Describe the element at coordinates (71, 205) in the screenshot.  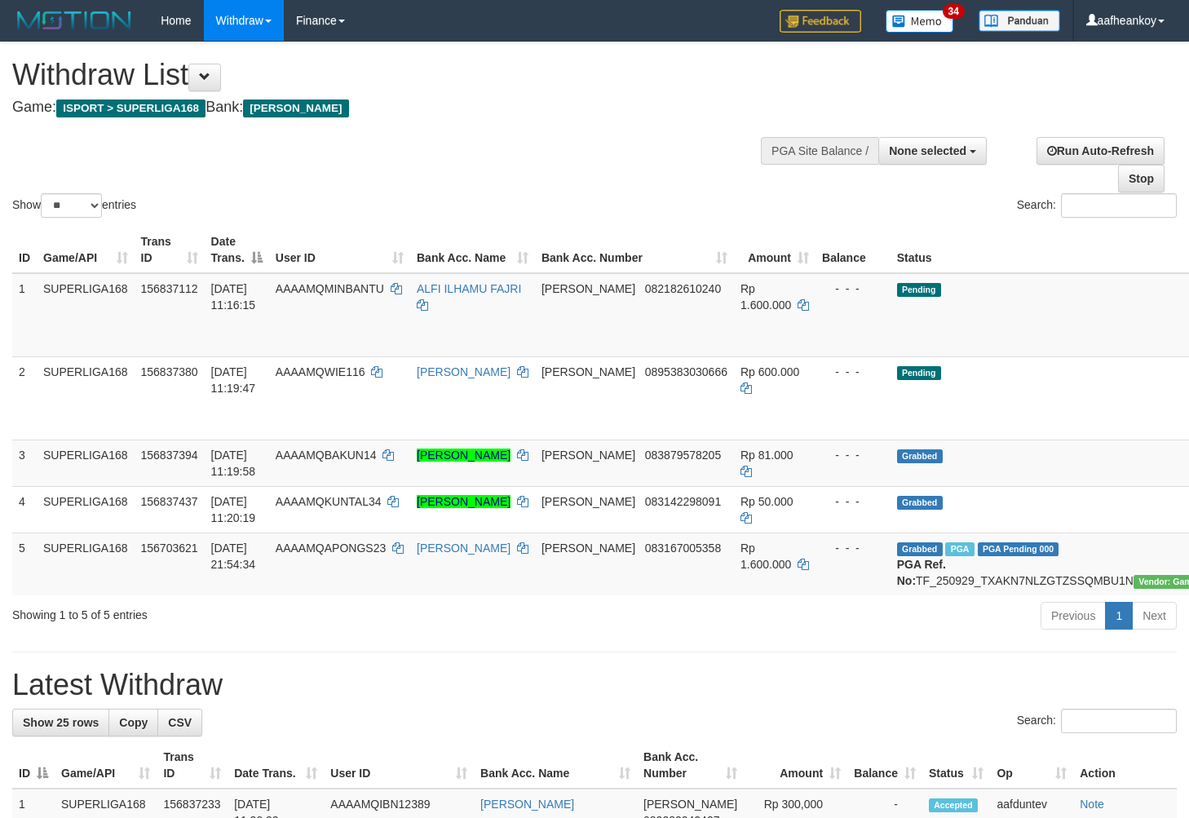
I see `select: Showentries` at that location.